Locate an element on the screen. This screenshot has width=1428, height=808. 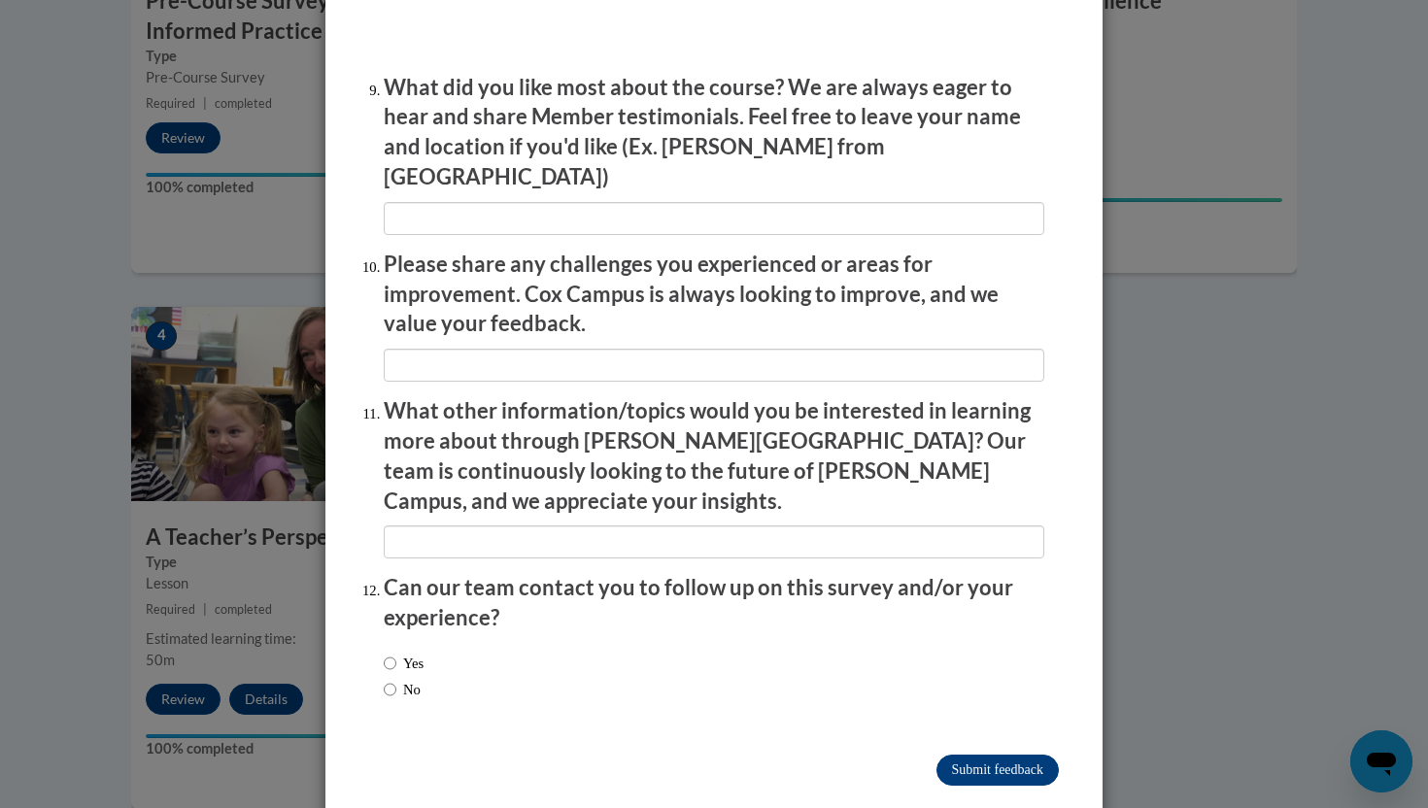
p: Can our team contact you to follow up on this survey and/or your experience? is located at coordinates (714, 603).